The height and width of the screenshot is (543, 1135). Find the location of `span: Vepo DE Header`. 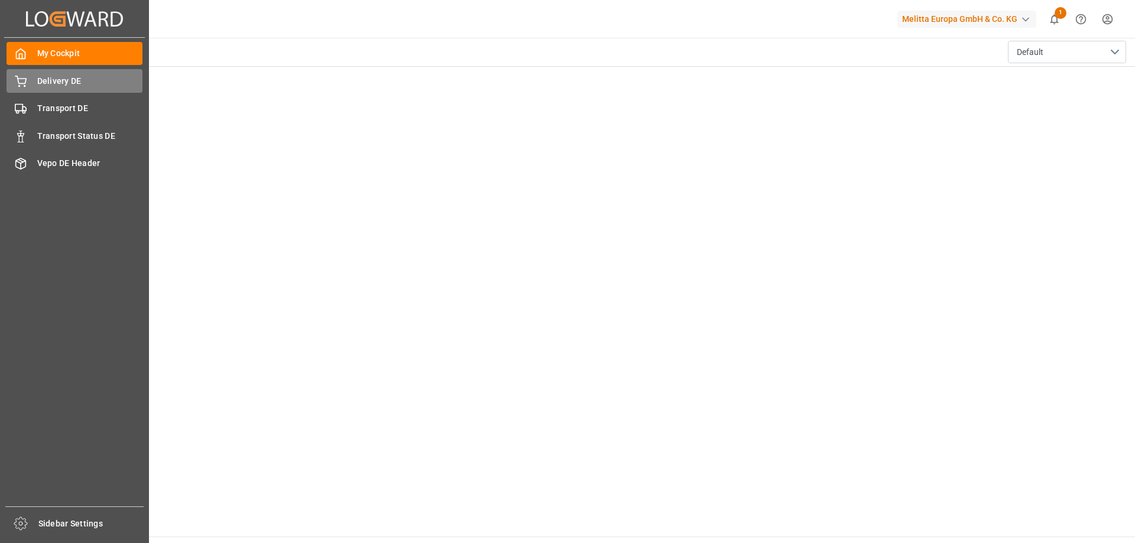

span: Vepo DE Header is located at coordinates (90, 163).